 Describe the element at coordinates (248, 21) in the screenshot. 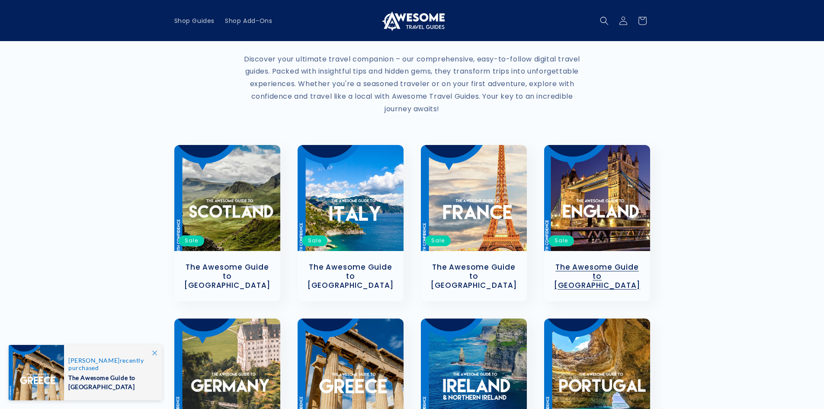

I see `span: Shop Add-Ons` at that location.